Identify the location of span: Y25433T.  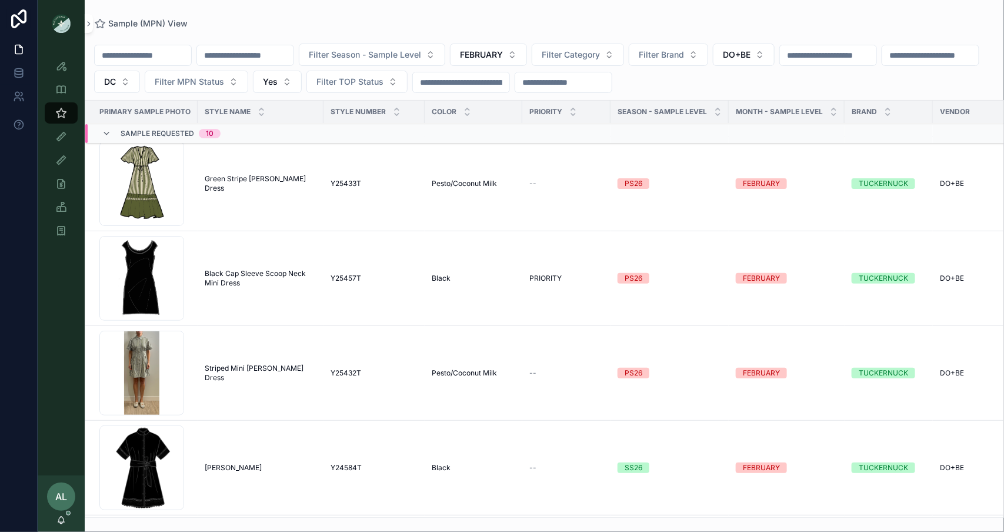
(346, 183).